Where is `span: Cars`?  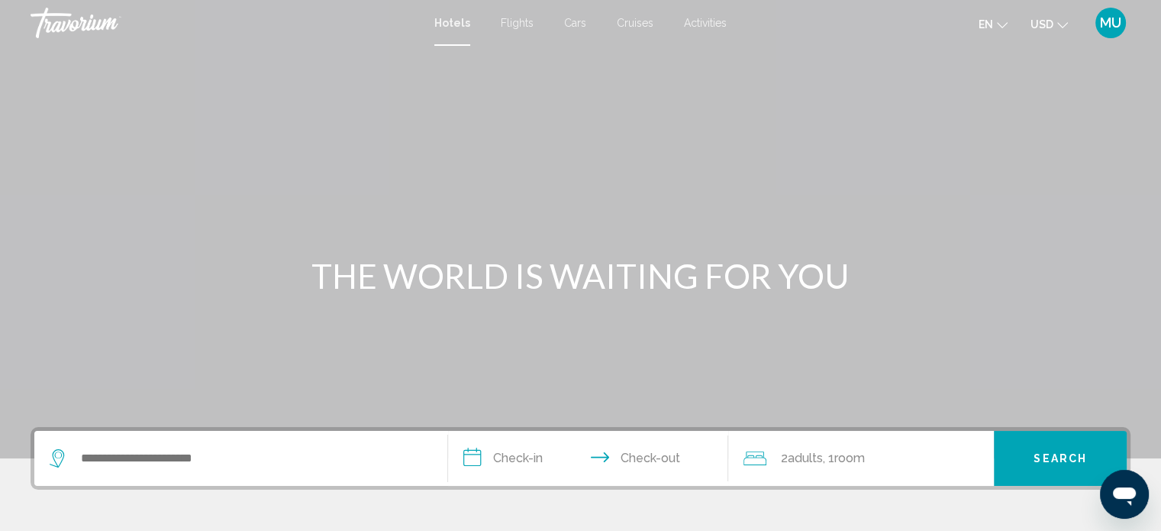 span: Cars is located at coordinates (575, 23).